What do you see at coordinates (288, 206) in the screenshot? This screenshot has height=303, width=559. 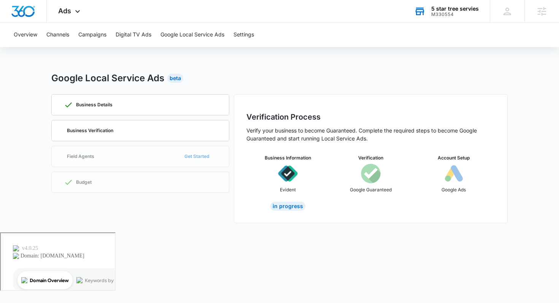 I see `div: In Progress` at bounding box center [288, 206].